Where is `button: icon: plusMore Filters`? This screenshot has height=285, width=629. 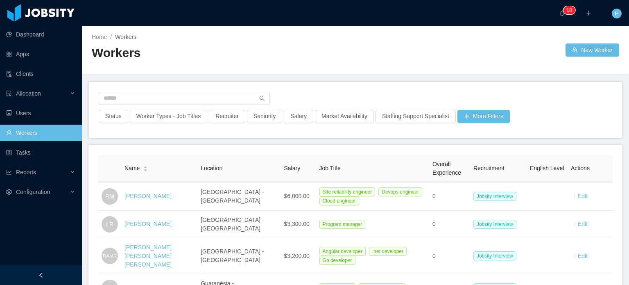 button: icon: plusMore Filters is located at coordinates (484, 116).